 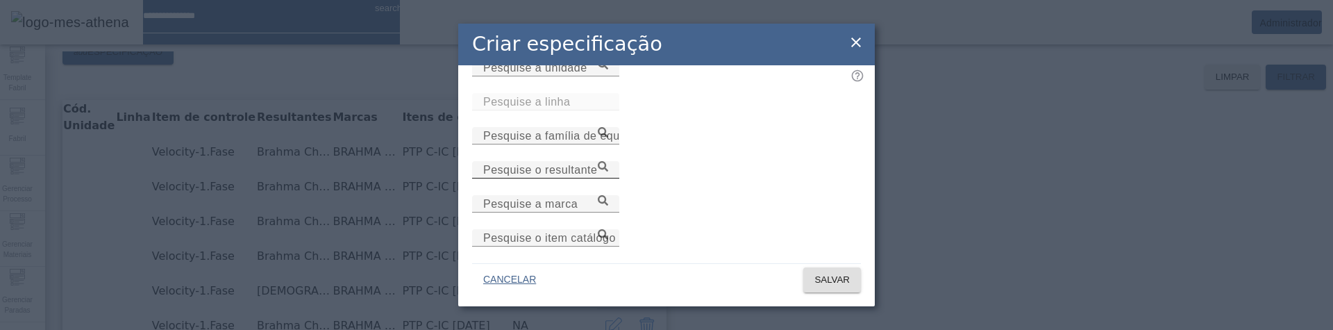 What do you see at coordinates (526, 101) in the screenshot?
I see `mat-label: Pesquise a linha` at bounding box center [526, 101].